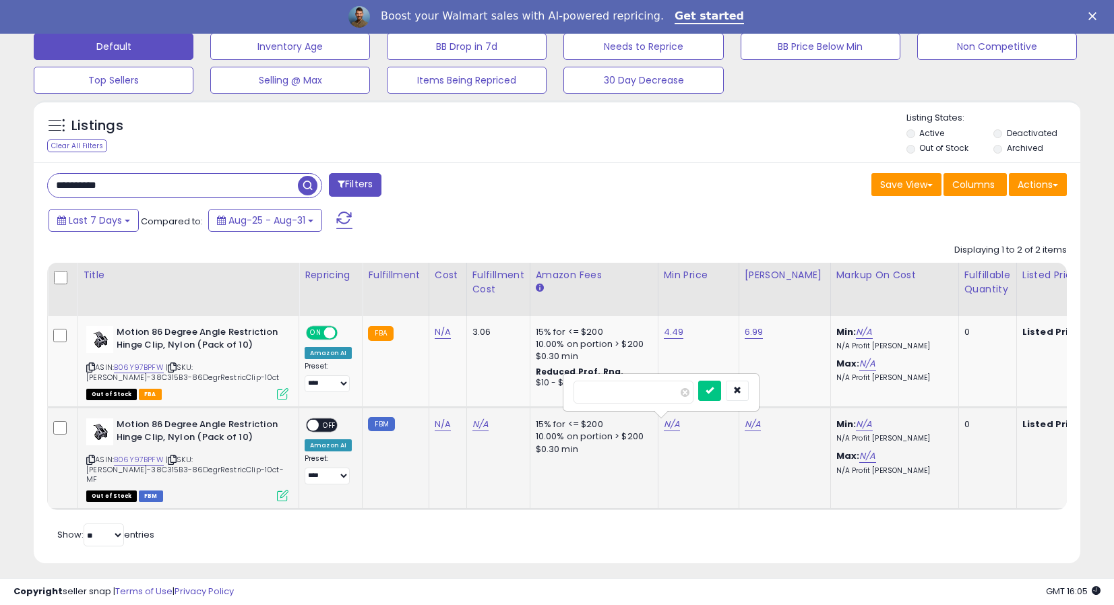  I want to click on th: The percentage added to the cost of goods (COGS) that forms the calculator for Min & Max prices., so click(894, 289).